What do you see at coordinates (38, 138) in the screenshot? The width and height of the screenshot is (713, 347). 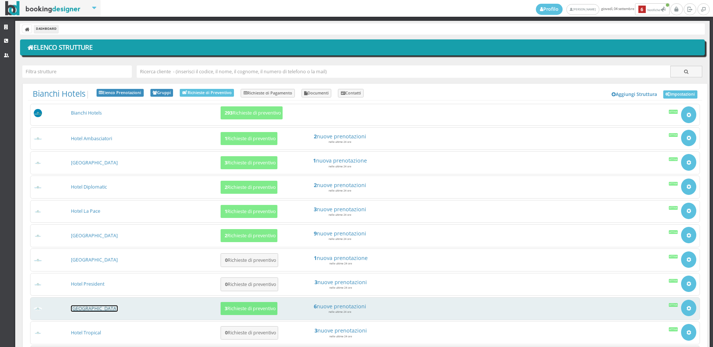 I see `img: a22403af7d3611ed9c9d0608f5526cb6_max100.png` at bounding box center [38, 138].